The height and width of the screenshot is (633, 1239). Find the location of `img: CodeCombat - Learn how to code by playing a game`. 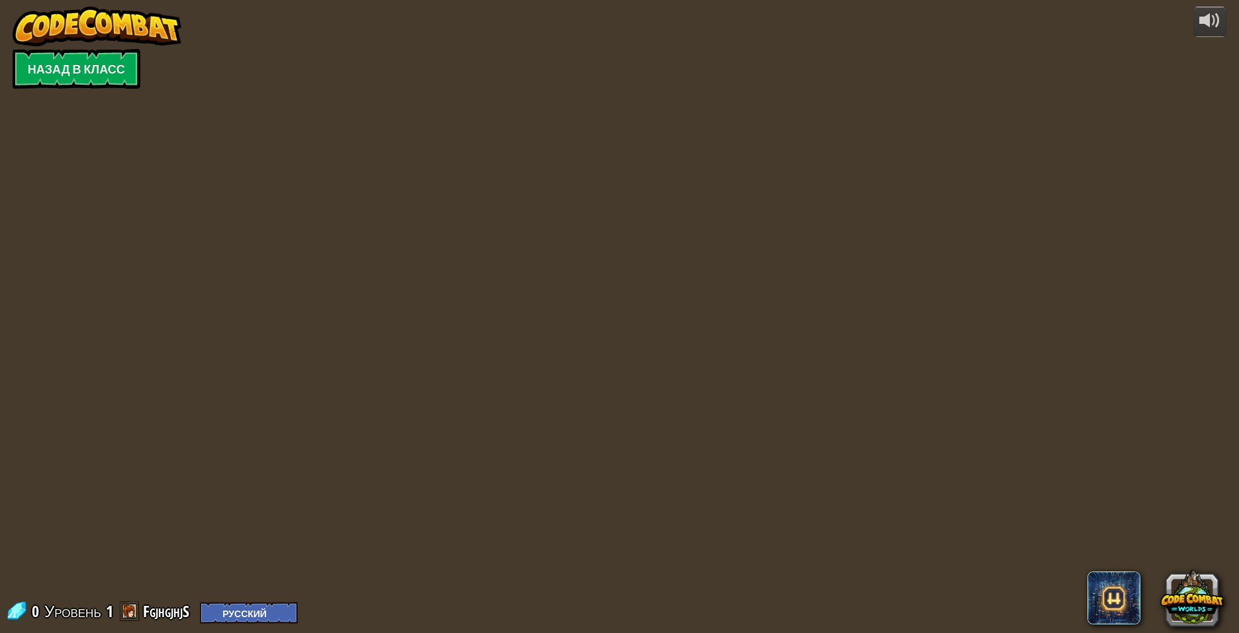

img: CodeCombat - Learn how to code by playing a game is located at coordinates (97, 26).